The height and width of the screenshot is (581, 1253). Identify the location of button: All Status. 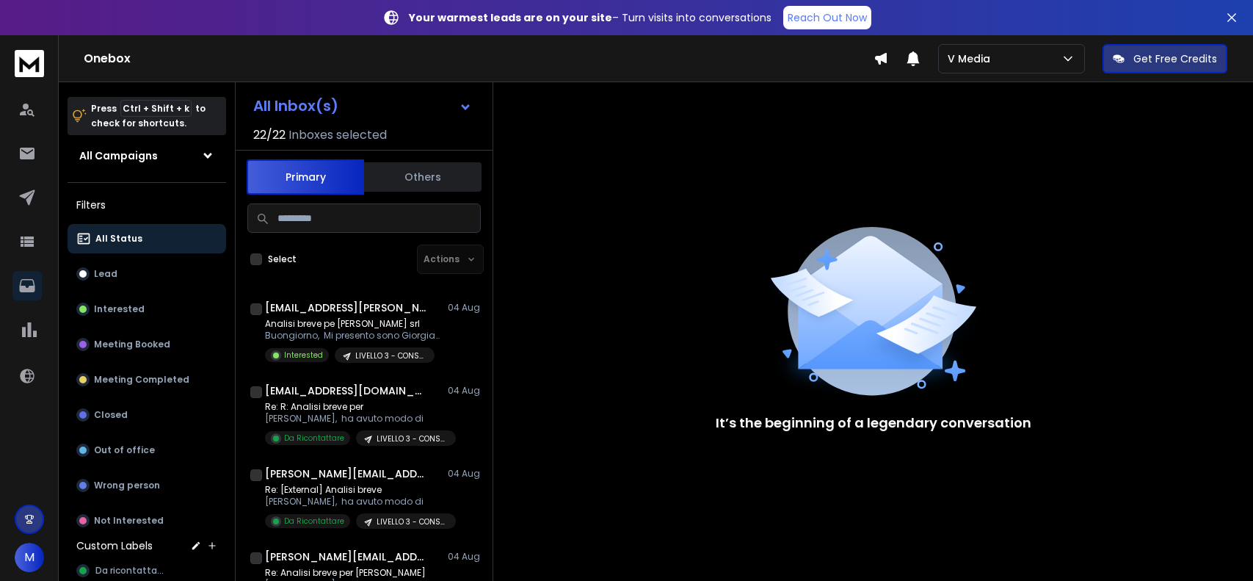
(147, 239).